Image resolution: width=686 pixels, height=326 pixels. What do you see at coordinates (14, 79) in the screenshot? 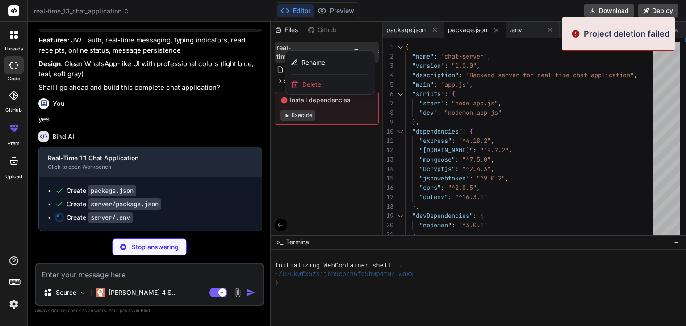
I see `label: code` at bounding box center [14, 79].